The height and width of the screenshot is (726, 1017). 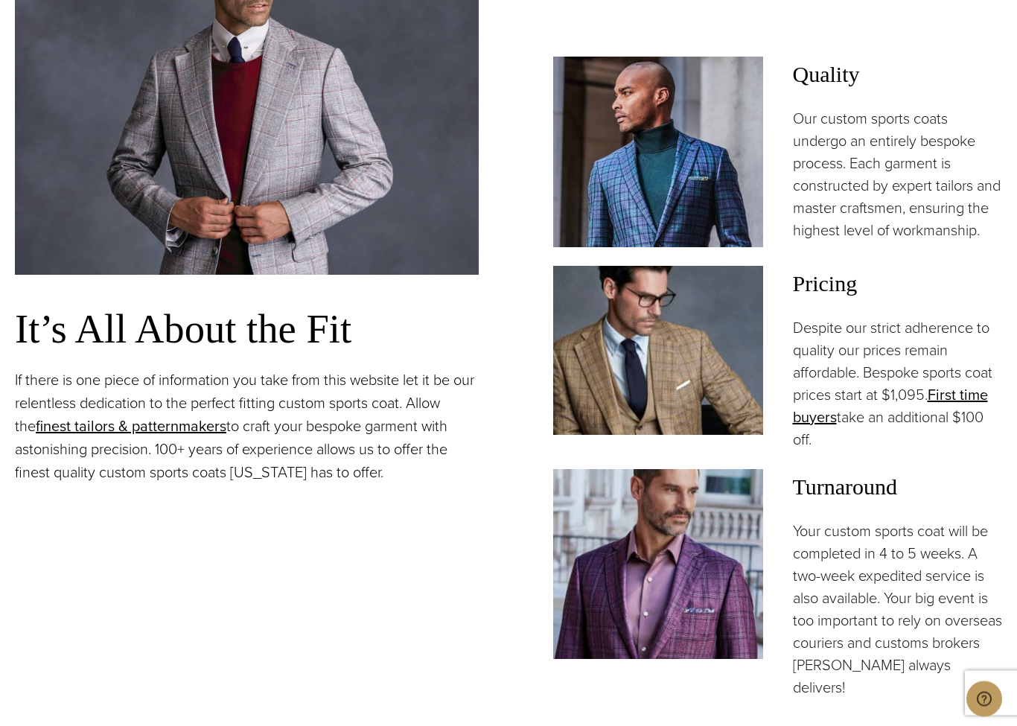 What do you see at coordinates (658, 351) in the screenshot?
I see `img: Client in green custom tailored sportscoat with blue subtle windowpane, vest, dress shirt and pal...` at bounding box center [658, 351].